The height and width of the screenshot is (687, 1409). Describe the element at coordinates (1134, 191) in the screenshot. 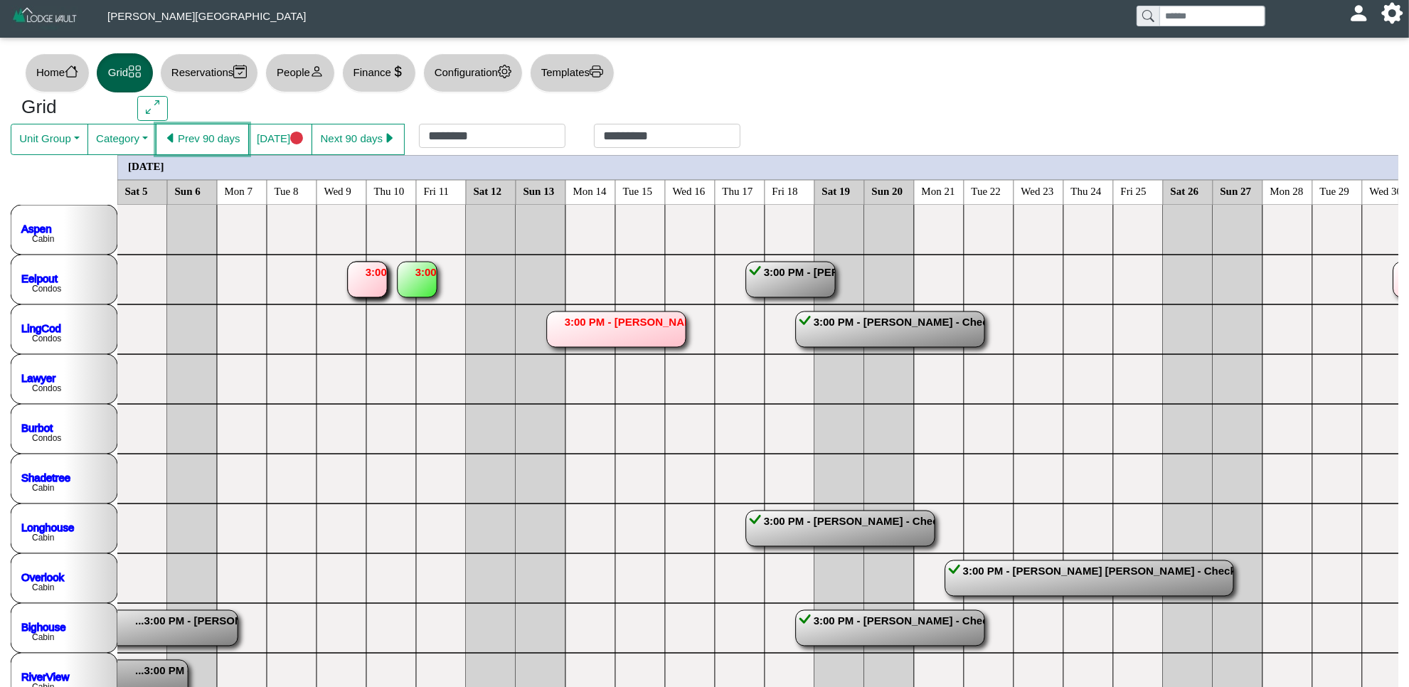

I see `text: Fri 25` at that location.